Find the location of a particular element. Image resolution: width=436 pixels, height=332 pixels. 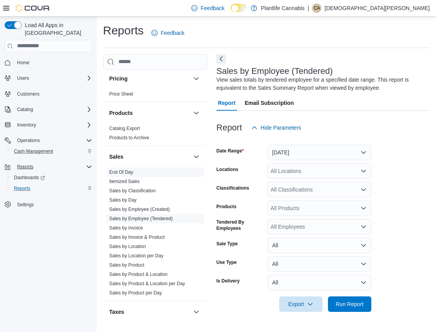

span: Dark Mode is located at coordinates (231, 12).